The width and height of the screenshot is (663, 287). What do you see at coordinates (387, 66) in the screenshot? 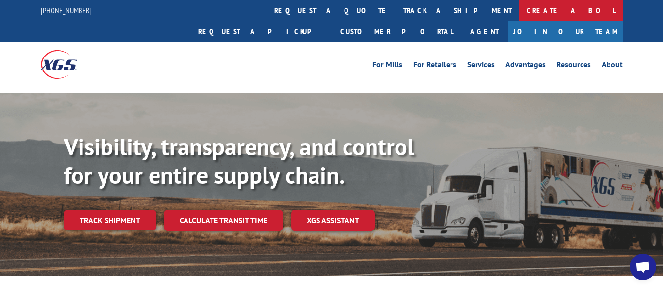
I see `a: For Mills` at bounding box center [387, 66].